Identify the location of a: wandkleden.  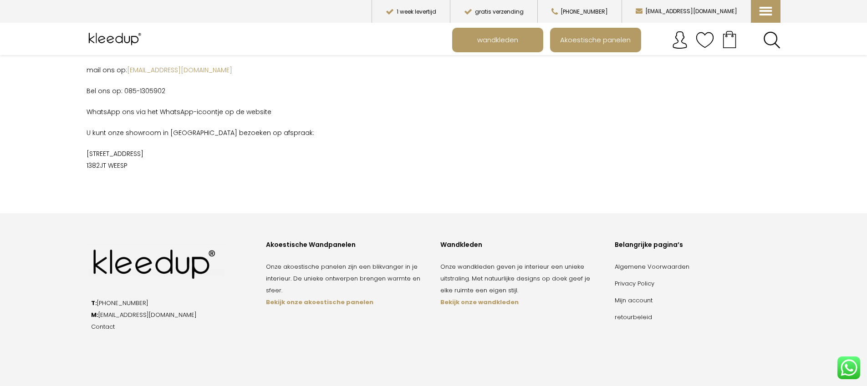
(497, 40).